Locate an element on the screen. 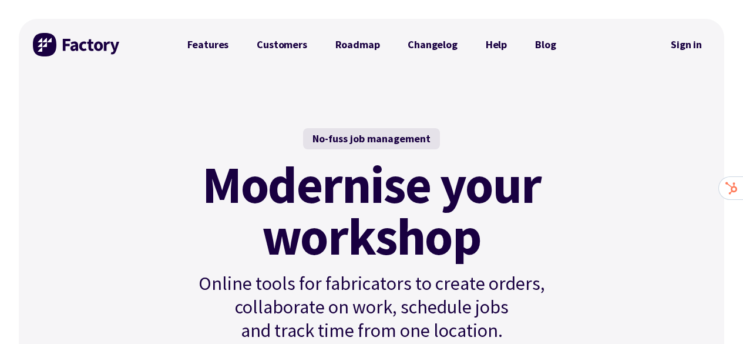  nav: Primary Navigation is located at coordinates (372, 45).